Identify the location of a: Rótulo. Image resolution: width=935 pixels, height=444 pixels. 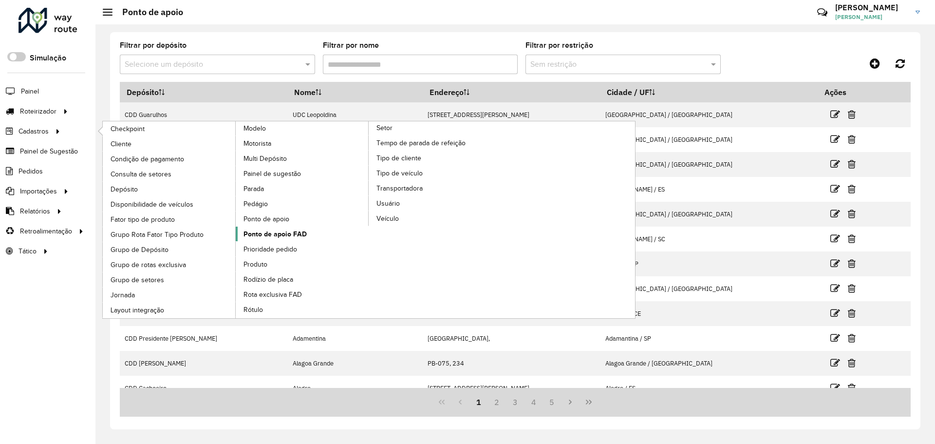
(302, 309).